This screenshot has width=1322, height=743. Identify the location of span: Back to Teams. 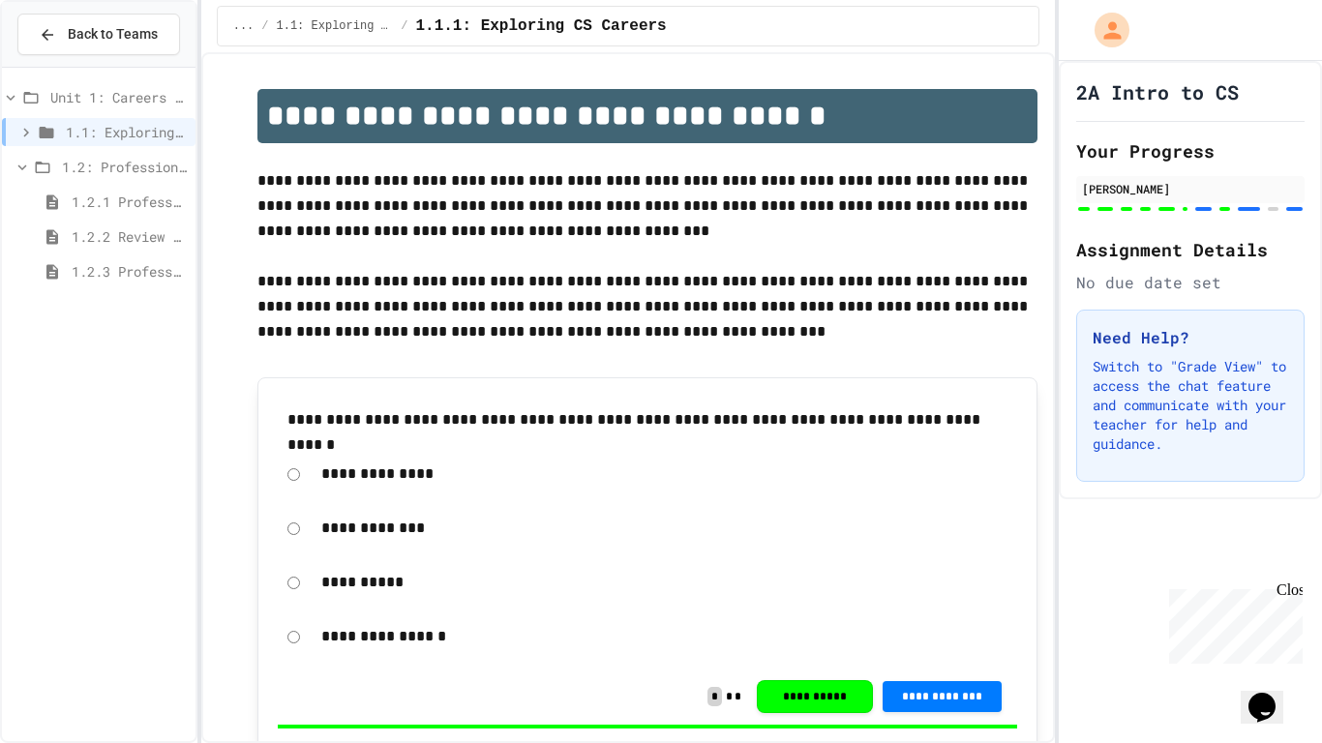
(112, 34).